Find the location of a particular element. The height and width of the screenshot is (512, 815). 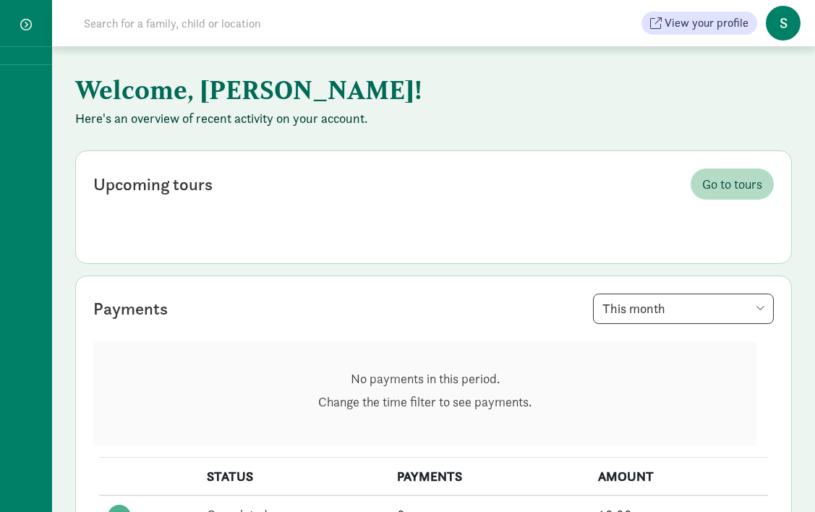

p: No payments in this period. is located at coordinates (424, 379).